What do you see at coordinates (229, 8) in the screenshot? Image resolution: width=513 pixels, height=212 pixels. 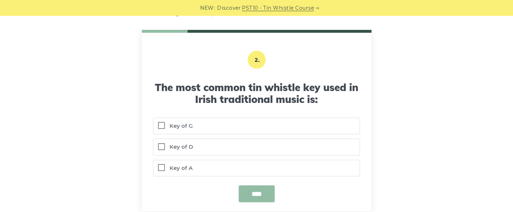 I see `span: Discover` at bounding box center [229, 8].